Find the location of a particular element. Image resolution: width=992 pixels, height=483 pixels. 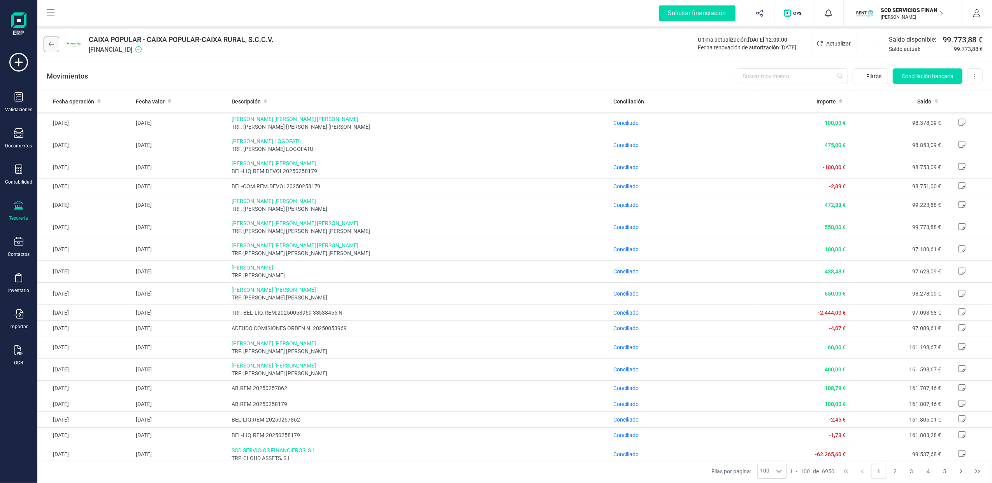

span: -4,07 € is located at coordinates (837, 328).